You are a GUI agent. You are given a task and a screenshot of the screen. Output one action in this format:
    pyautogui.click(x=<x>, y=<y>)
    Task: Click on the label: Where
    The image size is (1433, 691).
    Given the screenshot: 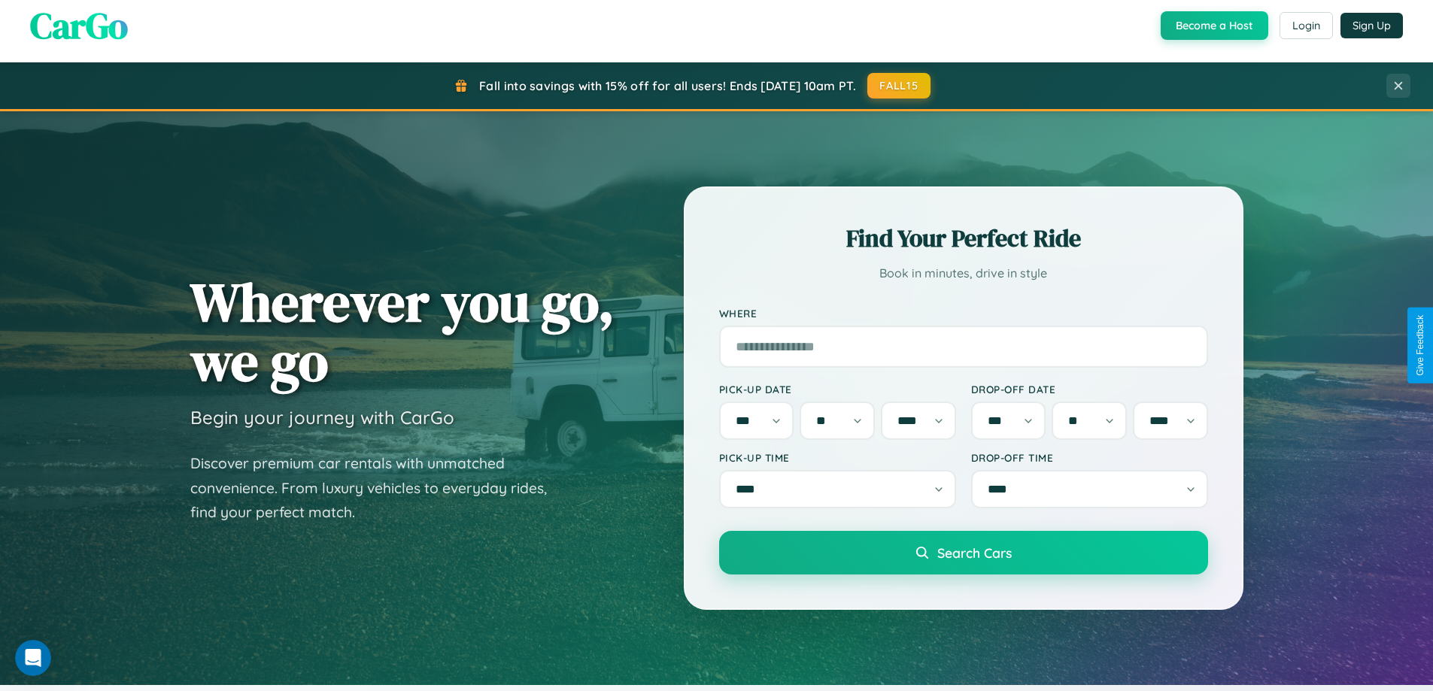 What is the action you would take?
    pyautogui.click(x=963, y=313)
    